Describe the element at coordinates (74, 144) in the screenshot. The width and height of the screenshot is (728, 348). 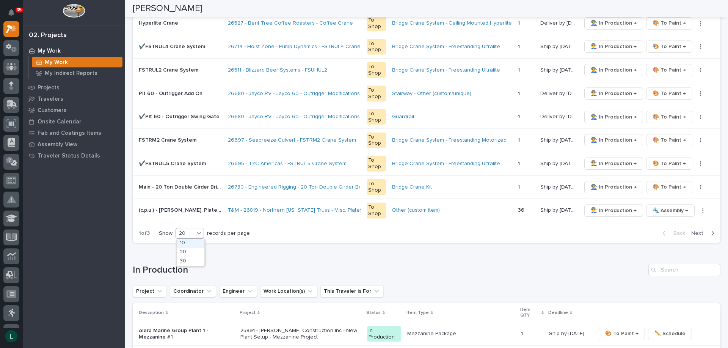
I see `a: Assembly View` at that location.